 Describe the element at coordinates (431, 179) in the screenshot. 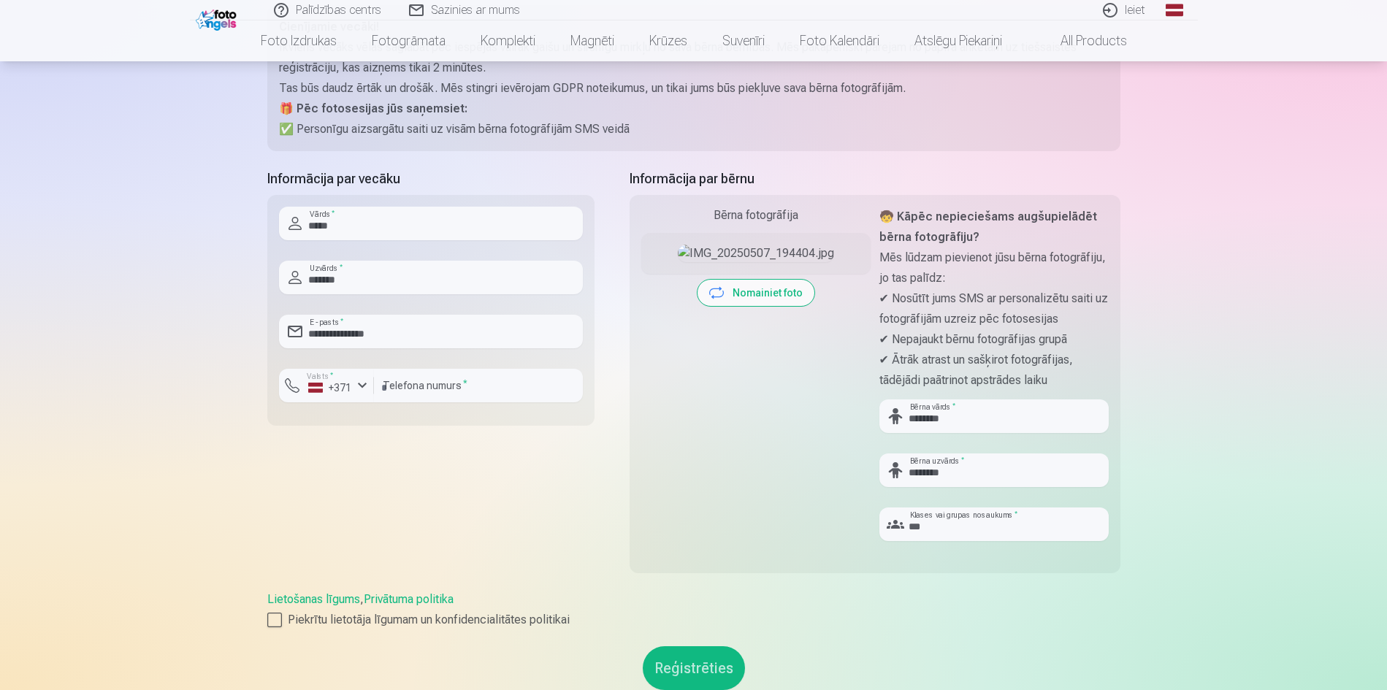

I see `h5: Informācija par vecāku` at that location.